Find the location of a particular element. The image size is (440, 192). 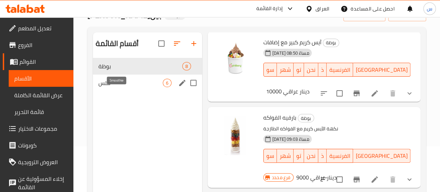

font: قائمة التحرير is located at coordinates (29, 112).